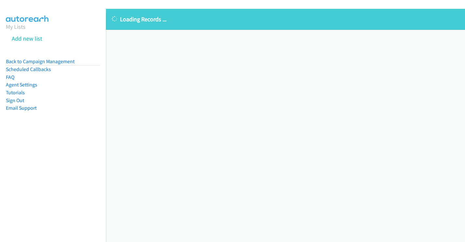 The width and height of the screenshot is (465, 242). Describe the element at coordinates (28, 69) in the screenshot. I see `a: Scheduled Callbacks` at that location.